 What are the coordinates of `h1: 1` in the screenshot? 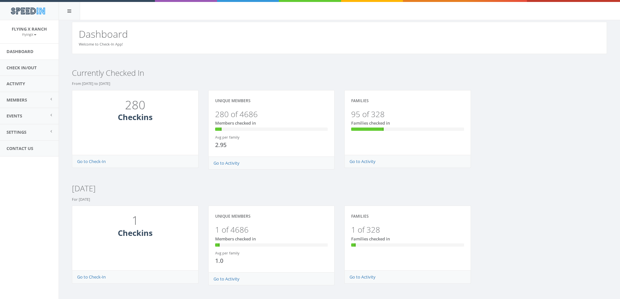 It's located at (135, 221).